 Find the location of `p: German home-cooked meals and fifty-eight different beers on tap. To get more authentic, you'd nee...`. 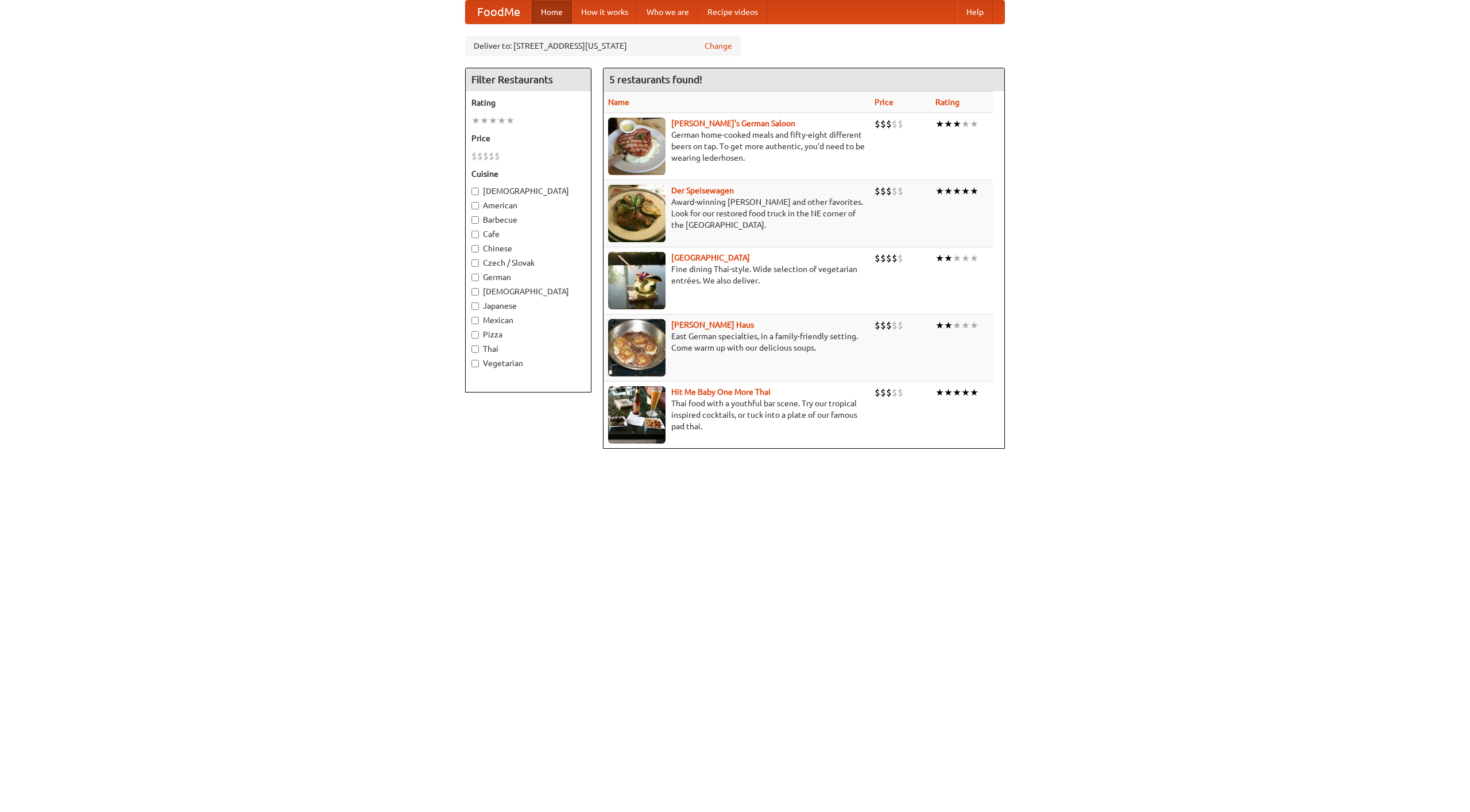

p: German home-cooked meals and fifty-eight different beers on tap. To get more authentic, you'd nee... is located at coordinates (736, 147).